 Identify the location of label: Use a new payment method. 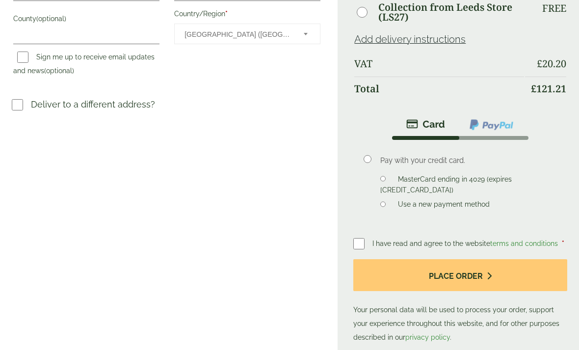
(444, 206).